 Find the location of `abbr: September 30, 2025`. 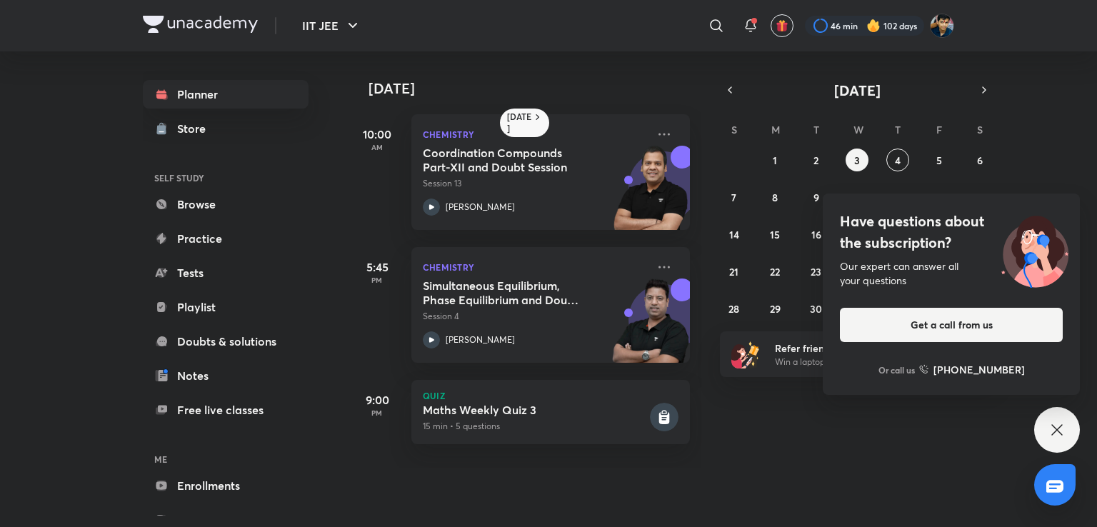

abbr: September 30, 2025 is located at coordinates (816, 309).